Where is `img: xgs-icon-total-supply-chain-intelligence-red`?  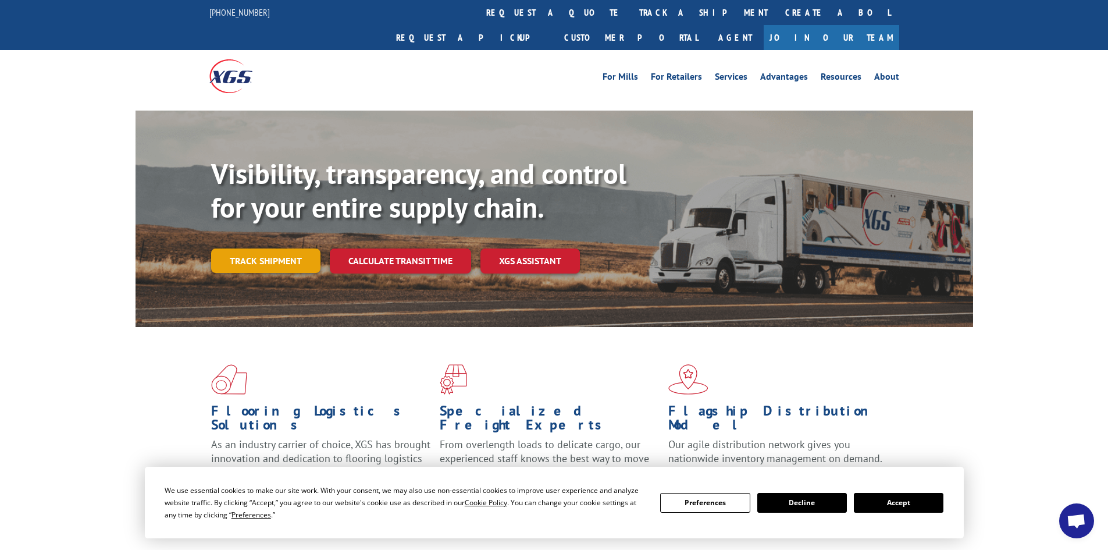 img: xgs-icon-total-supply-chain-intelligence-red is located at coordinates (229, 379).